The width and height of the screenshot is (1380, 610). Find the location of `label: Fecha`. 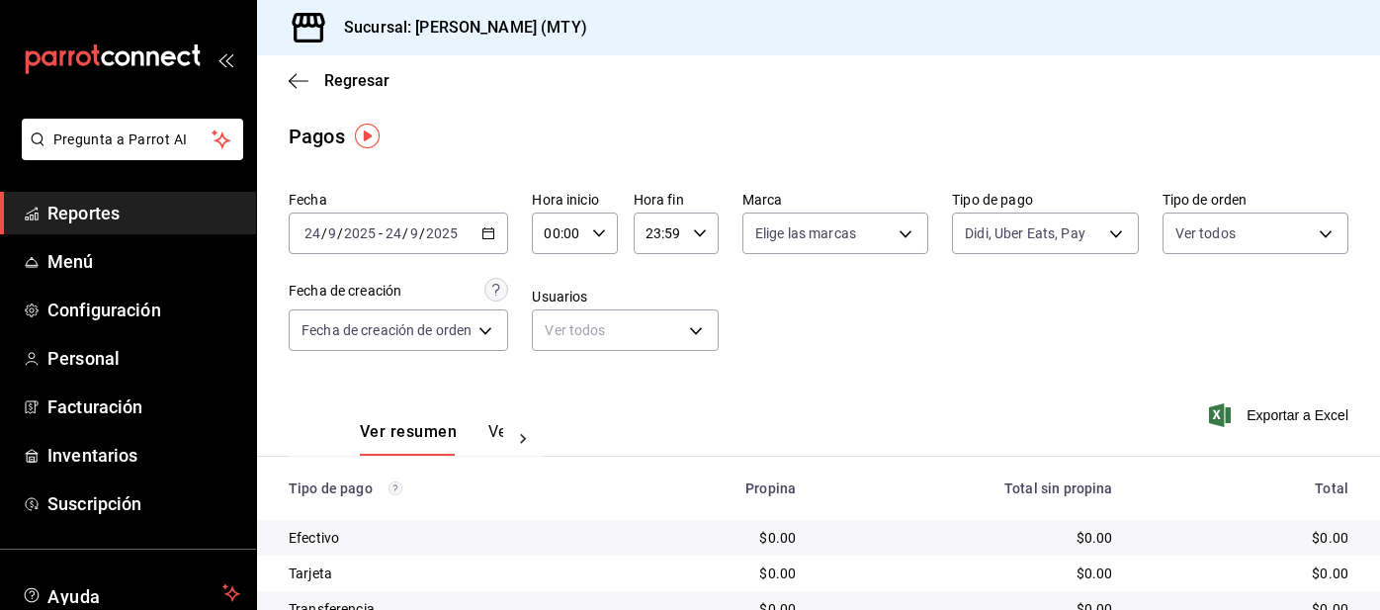

label: Fecha is located at coordinates (398, 200).